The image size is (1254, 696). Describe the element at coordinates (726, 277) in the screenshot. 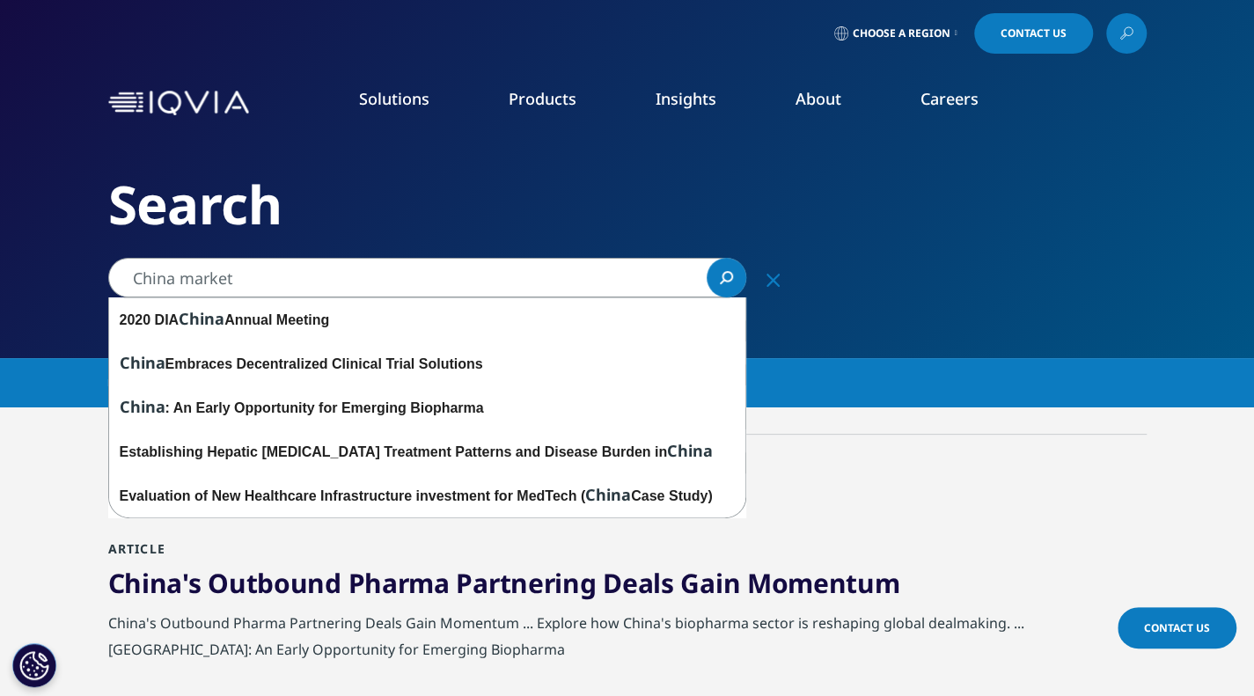

I see `svg: Search` at that location.